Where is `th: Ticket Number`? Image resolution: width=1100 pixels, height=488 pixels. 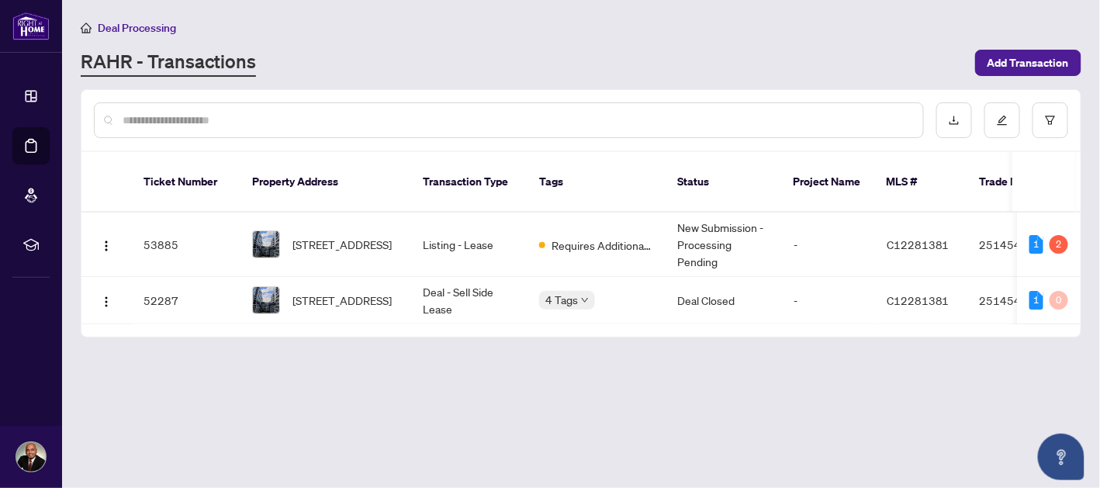 th: Ticket Number is located at coordinates (185, 182).